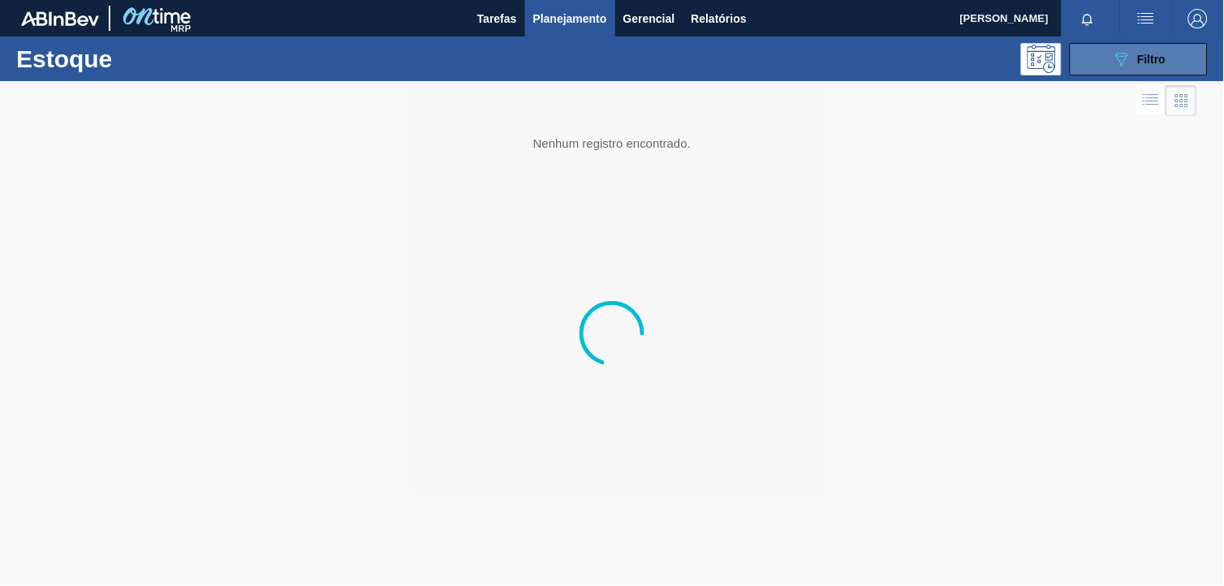  Describe the element at coordinates (132, 58) in the screenshot. I see `h1: Estoque` at that location.